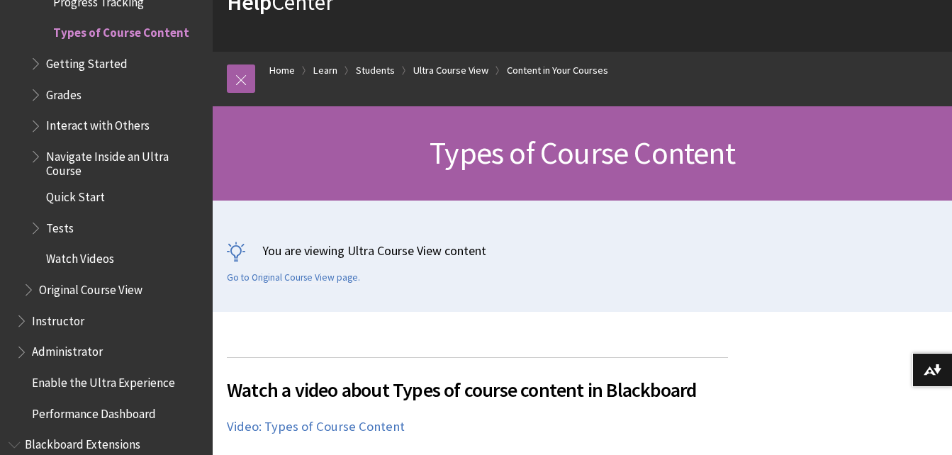 The image size is (952, 455). What do you see at coordinates (477, 390) in the screenshot?
I see `span: Watch a video about Types of course content in Blackboard` at bounding box center [477, 390].